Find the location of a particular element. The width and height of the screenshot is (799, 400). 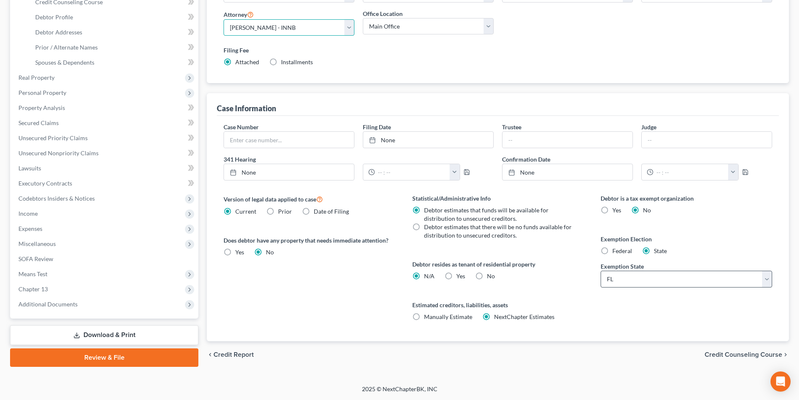

a: Debtor Profile is located at coordinates (113, 17).